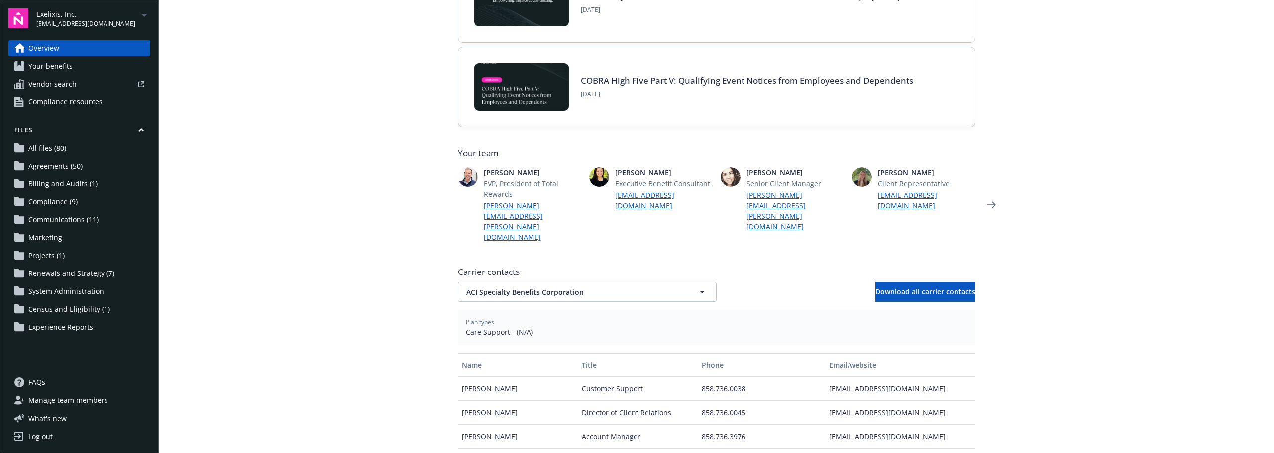 This screenshot has width=1274, height=453. Describe the element at coordinates (37, 383) in the screenshot. I see `span: FAQs` at that location.